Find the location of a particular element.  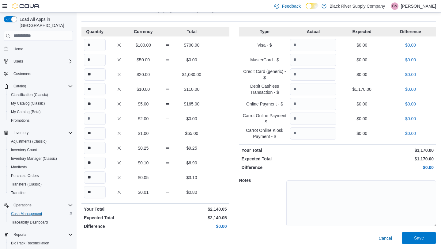

span: Adjustments (Classic) is located at coordinates (41, 141).